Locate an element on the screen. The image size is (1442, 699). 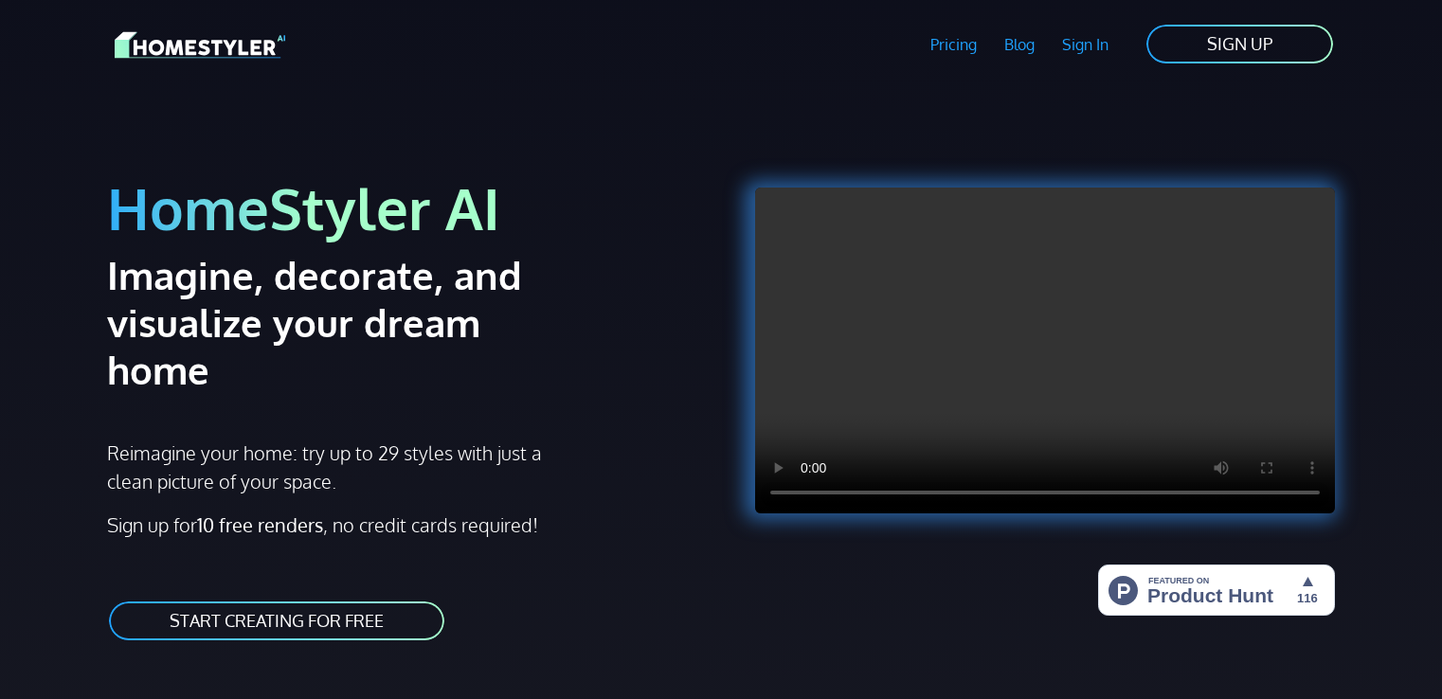
p: Sign up for , no credit cards required! is located at coordinates (408, 525).